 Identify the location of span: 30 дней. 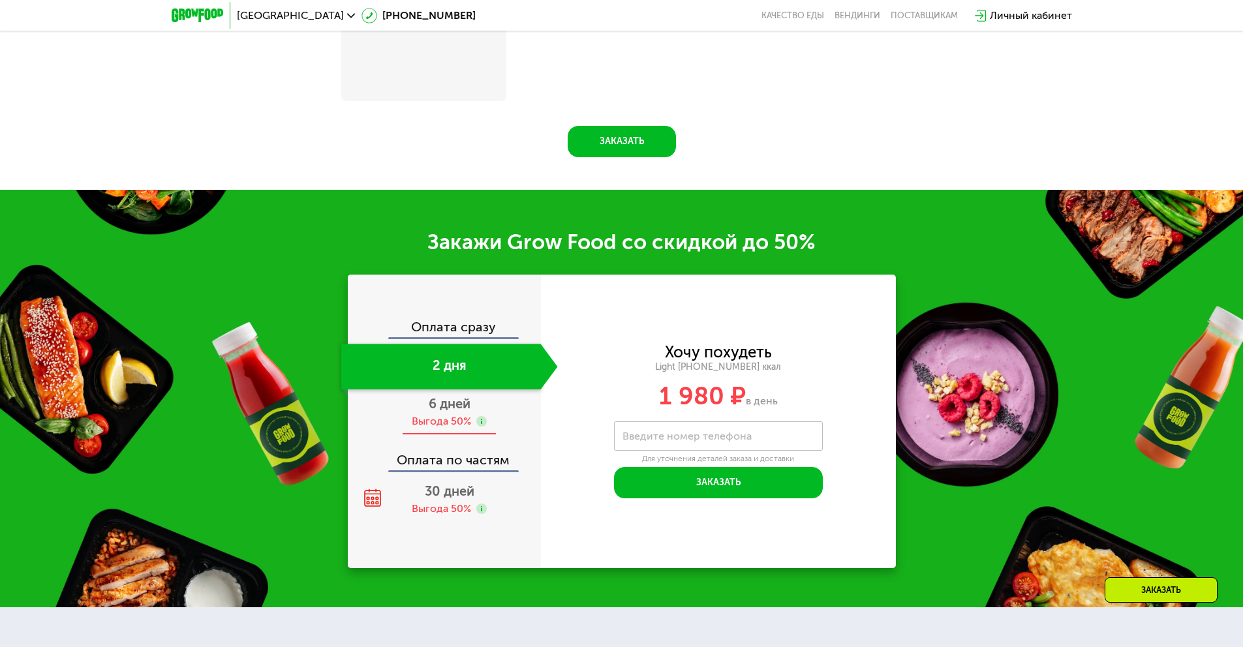
(450, 491).